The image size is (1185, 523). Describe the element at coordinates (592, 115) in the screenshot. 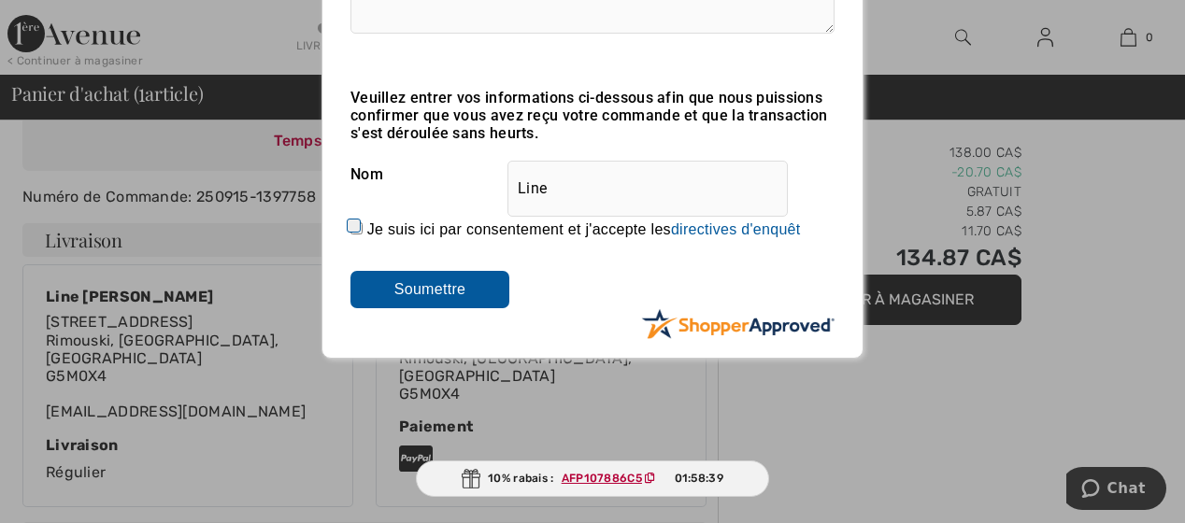

I see `div: Veuillez entrer vos informations ci-dessous afin que nous puissions confirmer que vous avez reçu ...` at that location.